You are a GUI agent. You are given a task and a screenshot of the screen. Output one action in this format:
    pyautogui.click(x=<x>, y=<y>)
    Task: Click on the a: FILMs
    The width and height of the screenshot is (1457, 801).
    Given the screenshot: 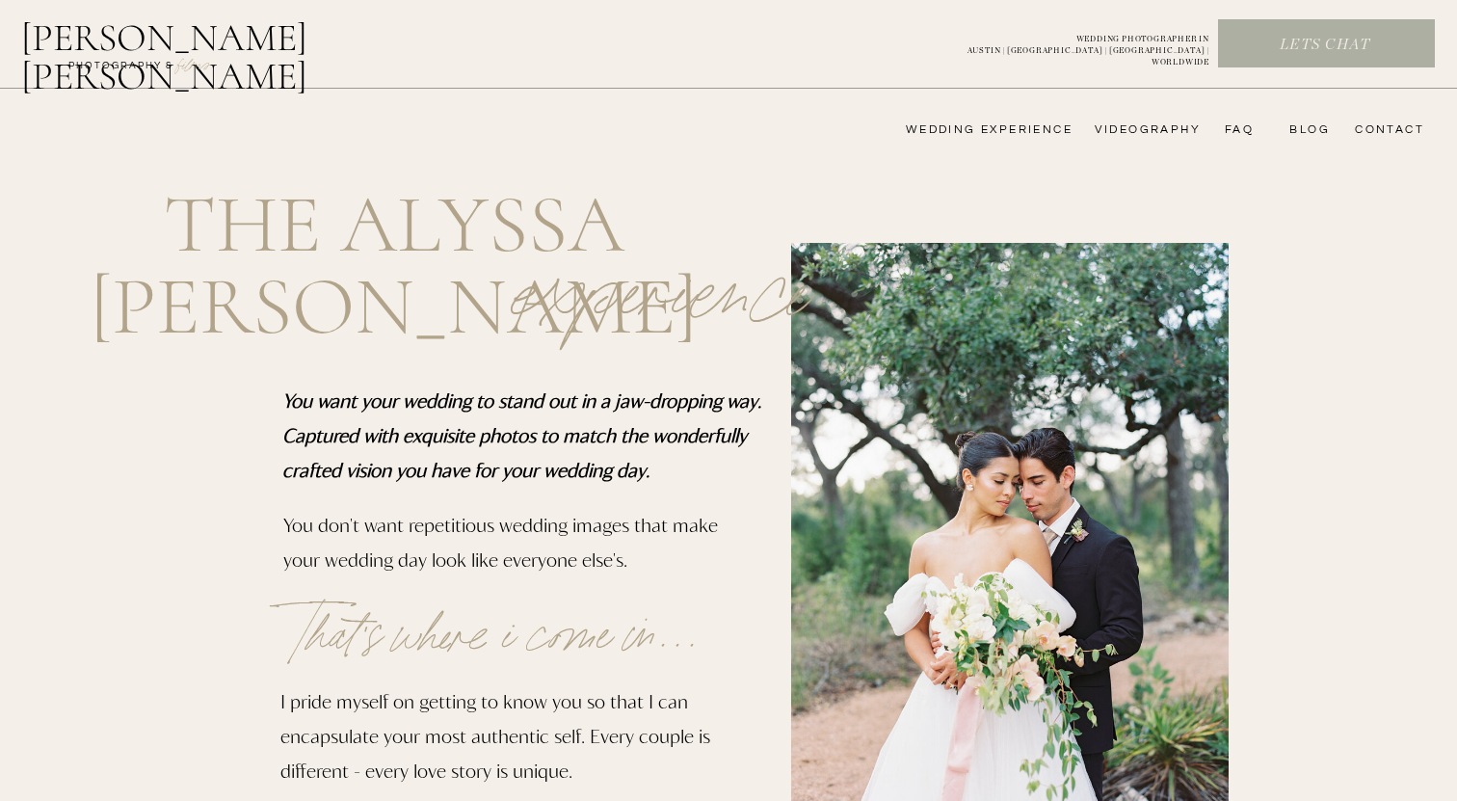 What is the action you would take?
    pyautogui.click(x=194, y=64)
    